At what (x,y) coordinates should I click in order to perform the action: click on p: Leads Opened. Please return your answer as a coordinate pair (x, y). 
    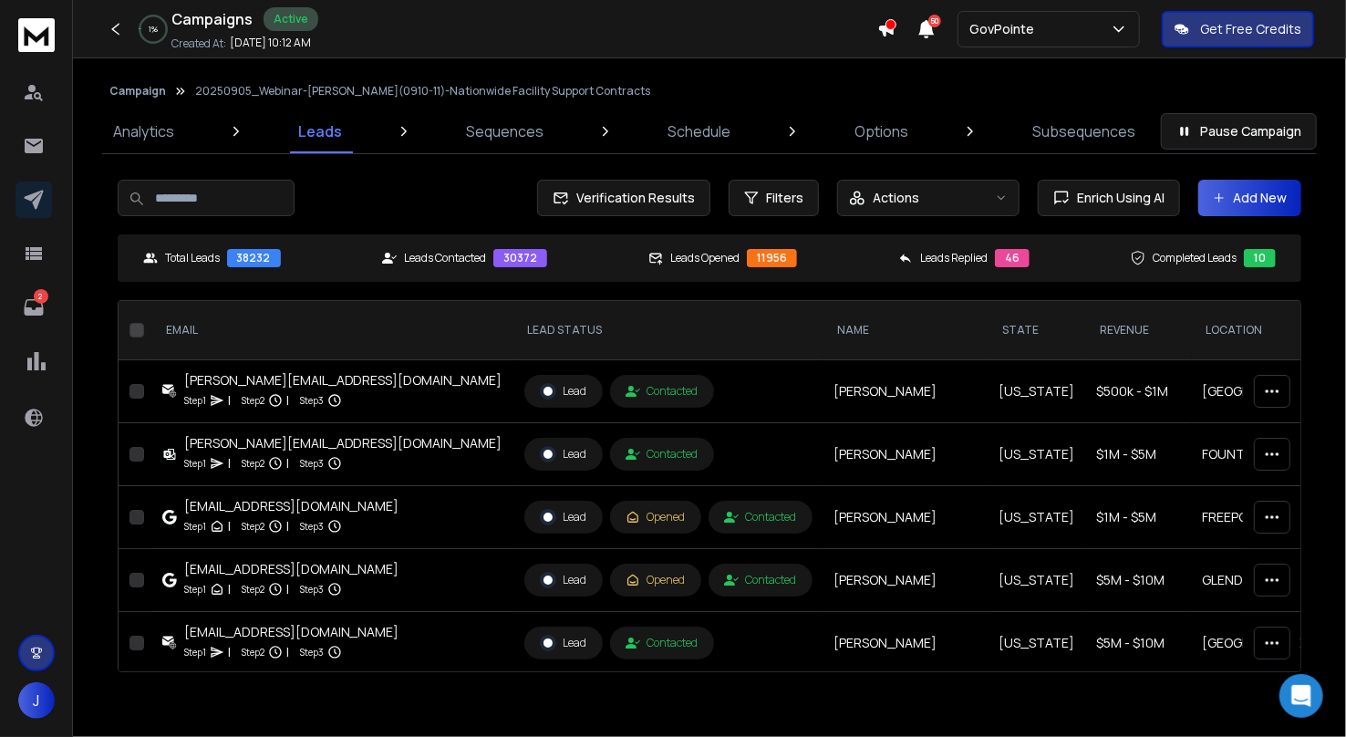
    Looking at the image, I should click on (705, 258).